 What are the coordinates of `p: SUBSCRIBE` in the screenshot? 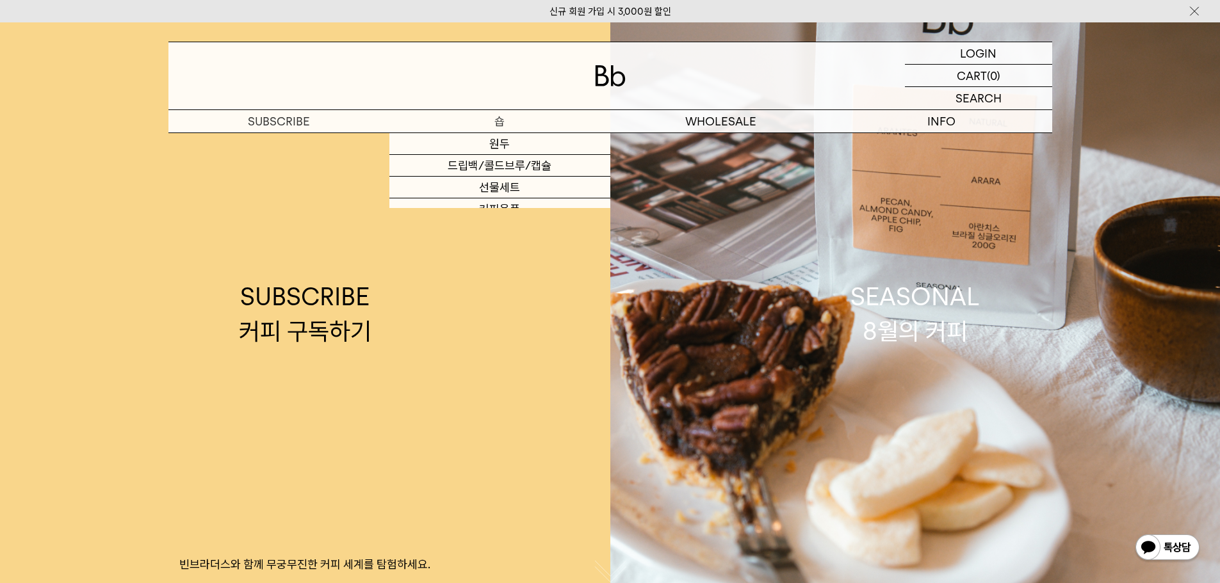 It's located at (279, 121).